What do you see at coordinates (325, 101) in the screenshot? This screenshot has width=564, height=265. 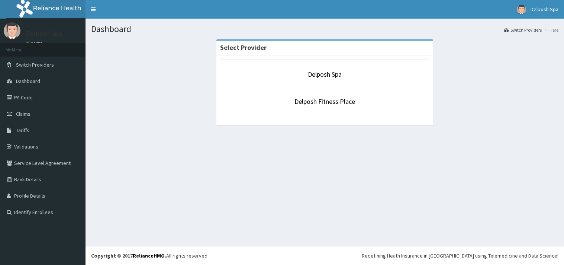 I see `a: Delposh Fitness Place` at bounding box center [325, 101].